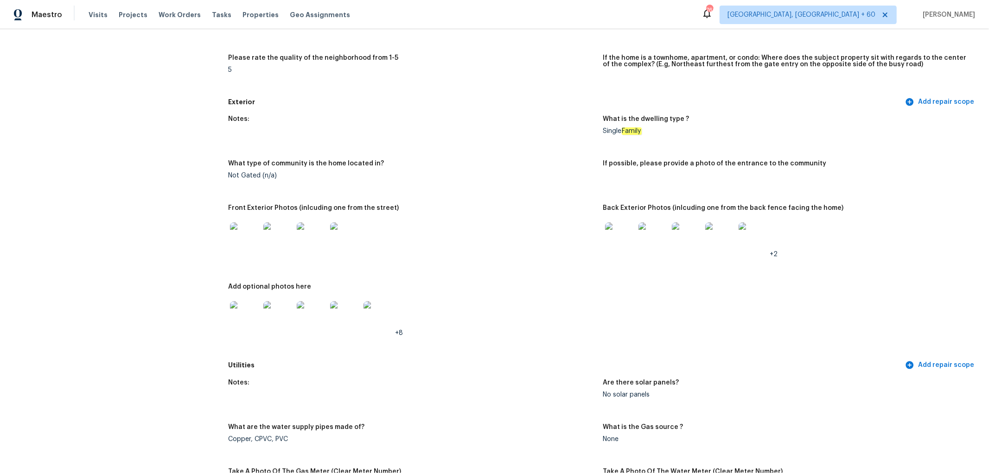 The width and height of the screenshot is (989, 473). I want to click on span: Projects, so click(133, 15).